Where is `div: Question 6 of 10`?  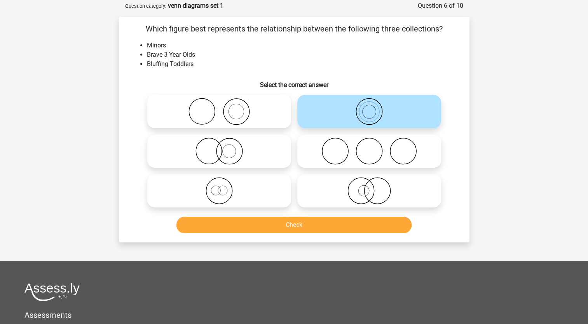
div: Question 6 of 10 is located at coordinates (441, 6).